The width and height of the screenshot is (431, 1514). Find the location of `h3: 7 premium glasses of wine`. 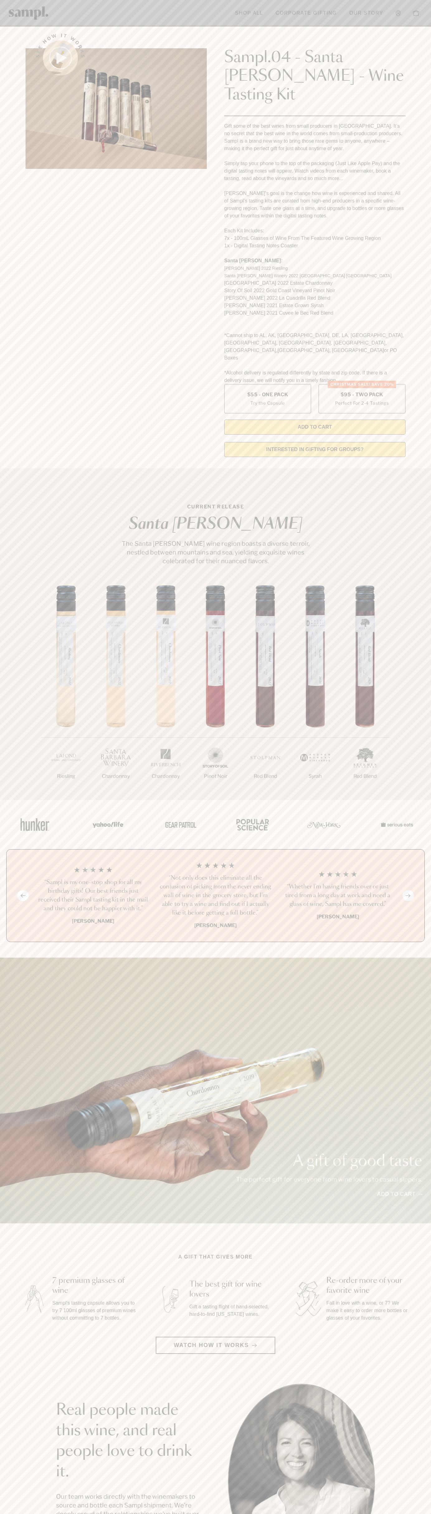

h3: 7 premium glasses of wine is located at coordinates (95, 1285).